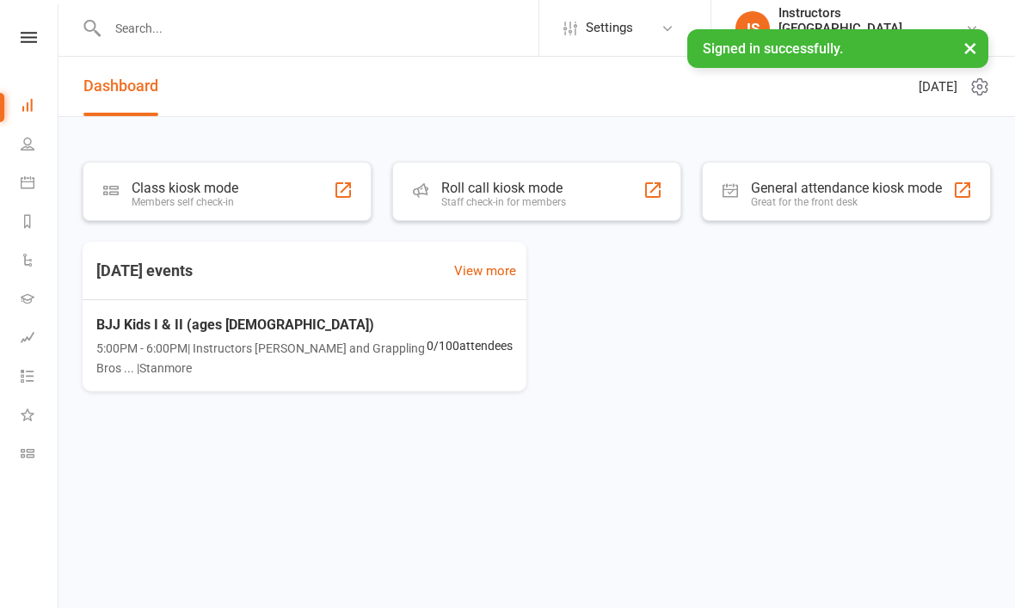 The height and width of the screenshot is (608, 1015). What do you see at coordinates (40, 223) in the screenshot?
I see `a: Reports` at bounding box center [40, 223].